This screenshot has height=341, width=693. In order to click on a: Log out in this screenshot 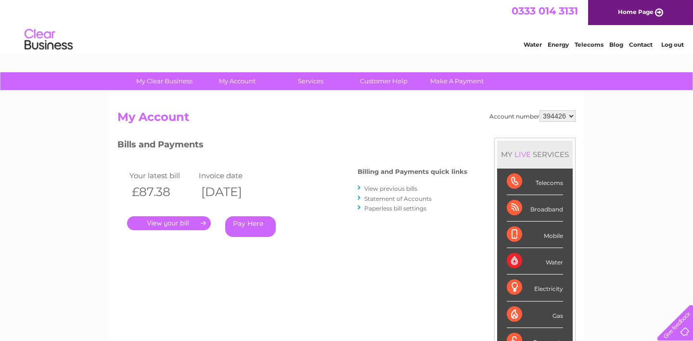, I will do `click(672, 44)`.